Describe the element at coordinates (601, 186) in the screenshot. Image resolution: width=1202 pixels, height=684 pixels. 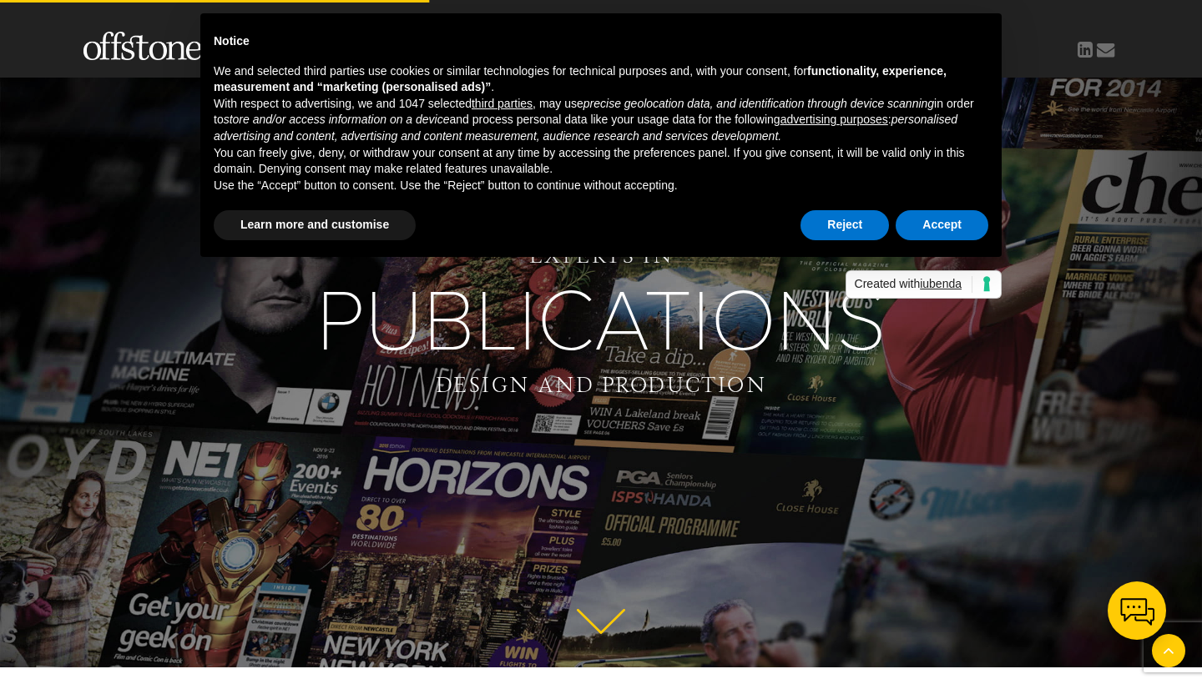
I see `p: Use the “Accept” button to consent. Use the “Reject” button to continue without accepting.` at that location.